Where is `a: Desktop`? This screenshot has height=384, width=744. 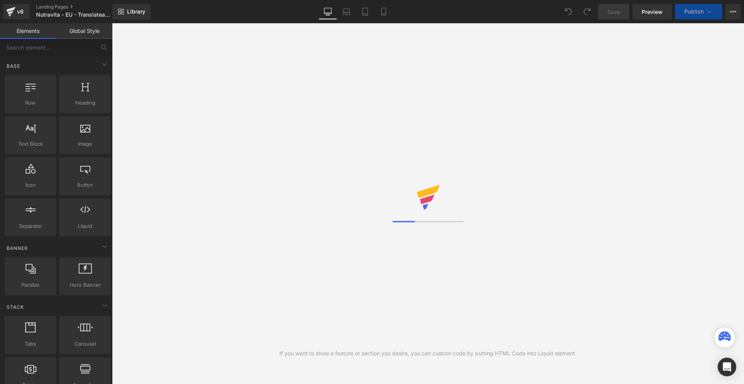
a: Desktop is located at coordinates (328, 12).